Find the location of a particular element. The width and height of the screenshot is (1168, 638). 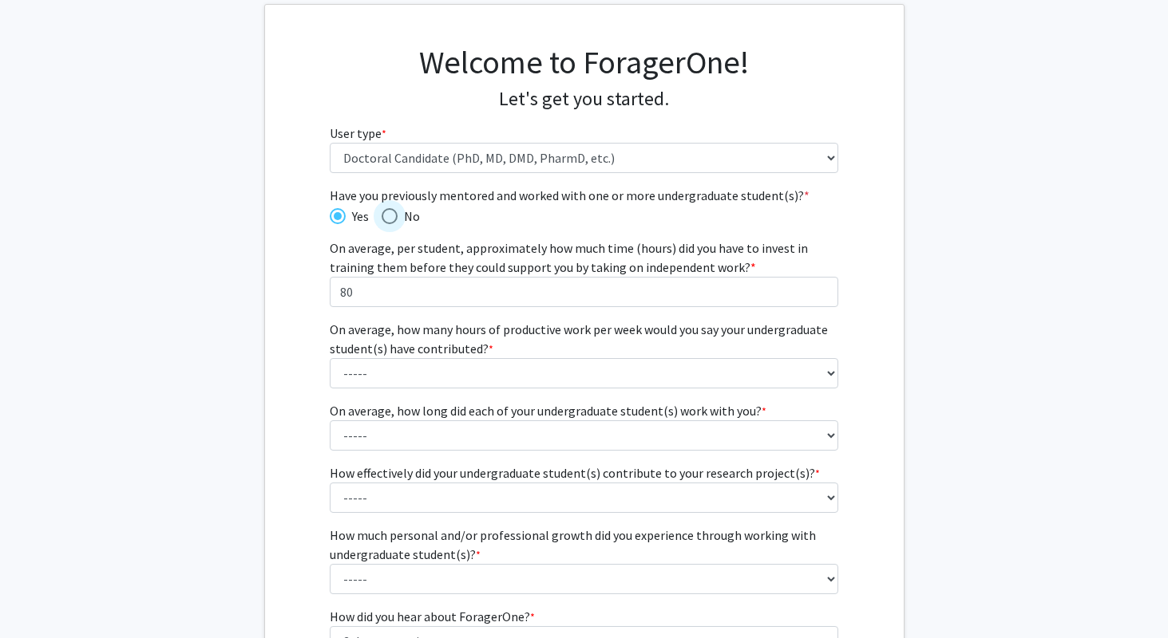

span: On average, per student, approximately how much time (hours) did you have to invest in training t... is located at coordinates (568, 258).